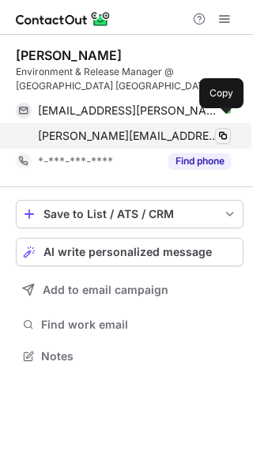  What do you see at coordinates (129, 356) in the screenshot?
I see `button: Notes` at bounding box center [129, 356].